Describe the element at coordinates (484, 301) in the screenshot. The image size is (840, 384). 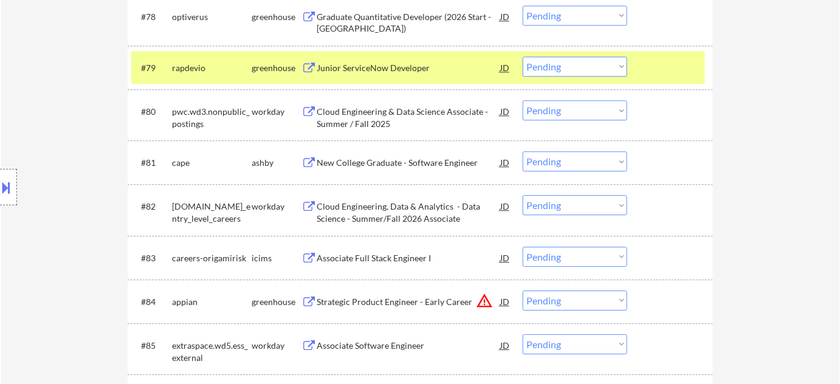
I see `button: warning_amber` at that location.